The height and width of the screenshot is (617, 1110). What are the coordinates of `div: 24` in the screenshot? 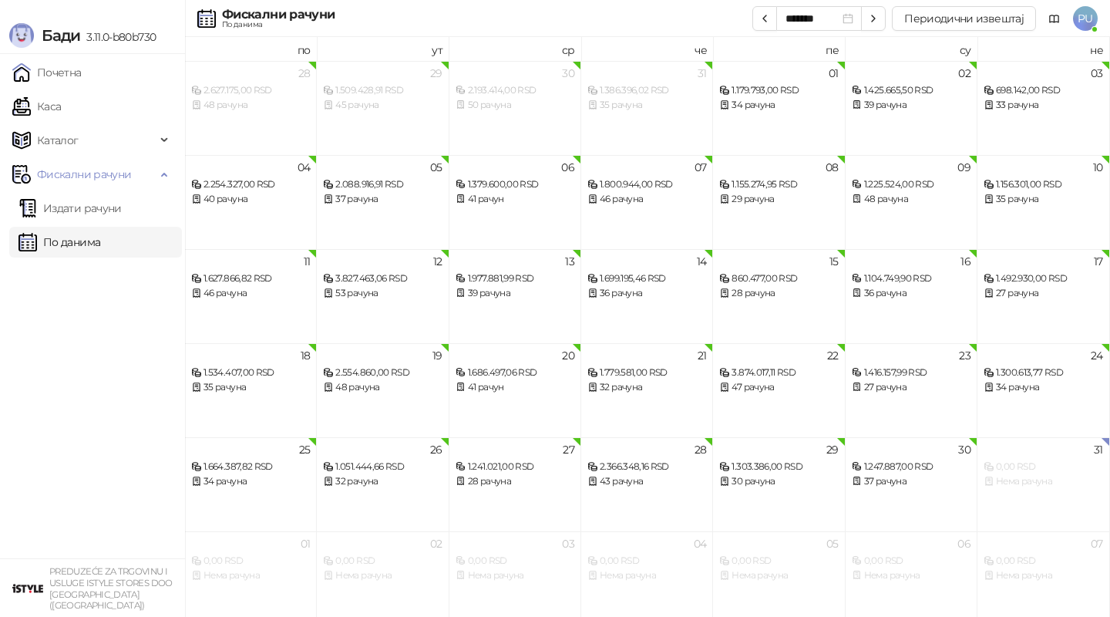 It's located at (1097, 355).